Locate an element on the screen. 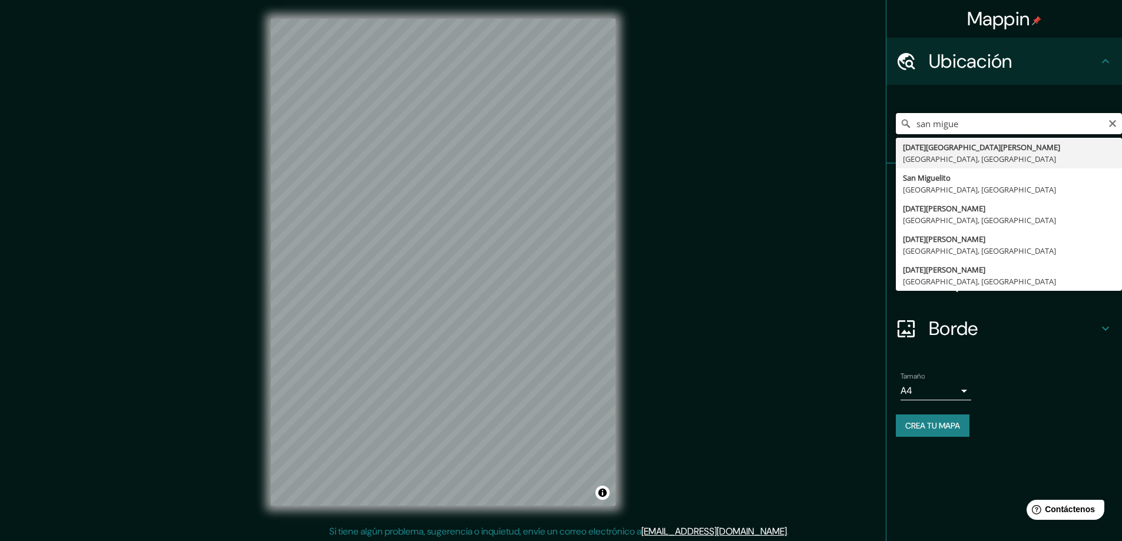  div: Borde is located at coordinates (1004, 329).